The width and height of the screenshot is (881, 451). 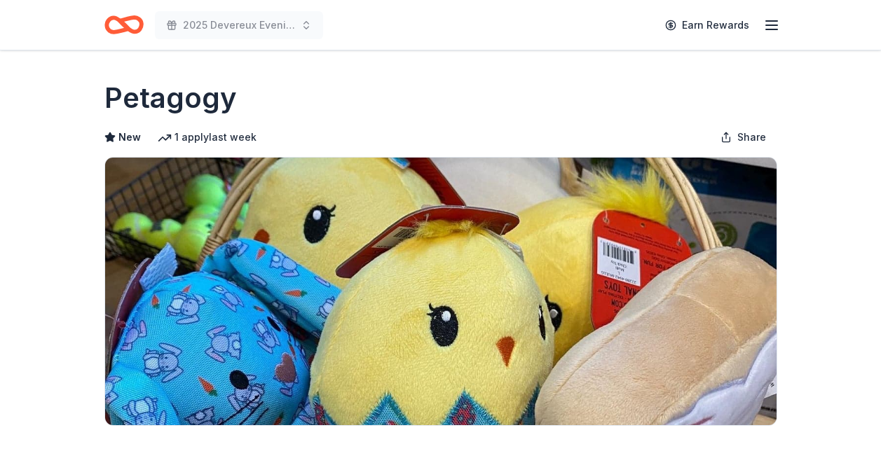 What do you see at coordinates (170, 98) in the screenshot?
I see `h1: Petagogy` at bounding box center [170, 98].